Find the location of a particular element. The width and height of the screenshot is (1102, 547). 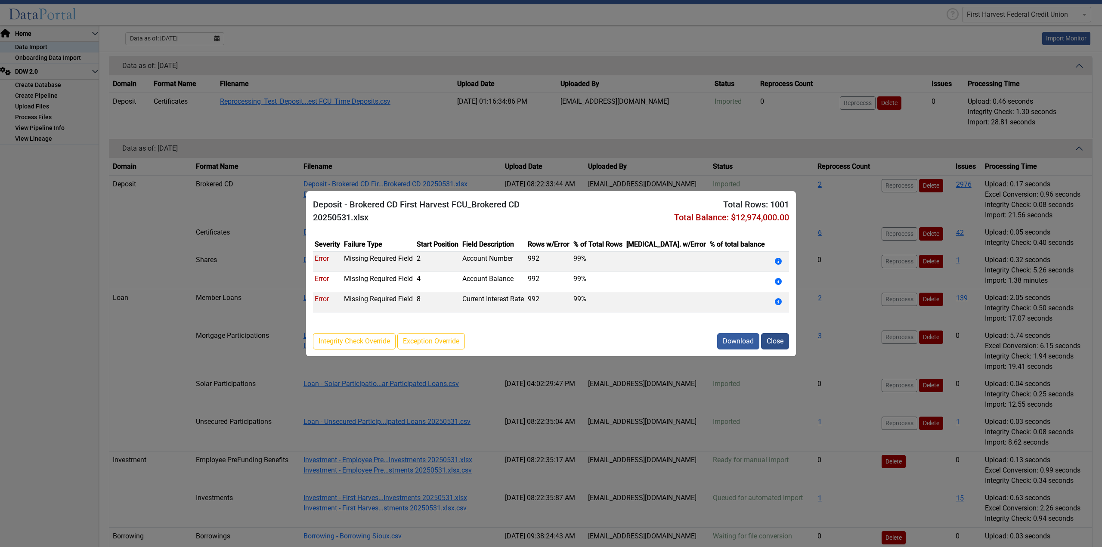

th: Start Position is located at coordinates (438, 245).